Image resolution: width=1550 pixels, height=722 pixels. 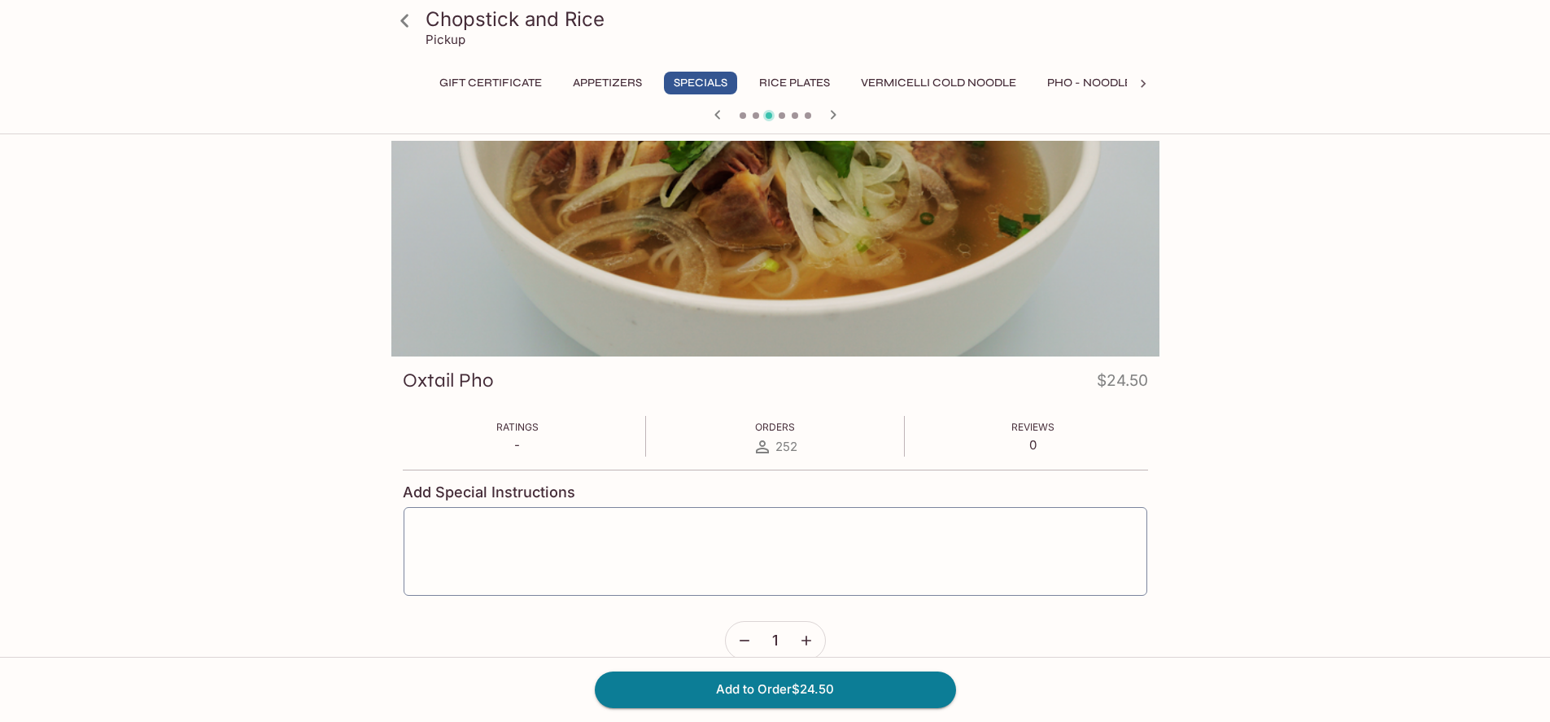 I want to click on button: Gift Certificate, so click(x=491, y=83).